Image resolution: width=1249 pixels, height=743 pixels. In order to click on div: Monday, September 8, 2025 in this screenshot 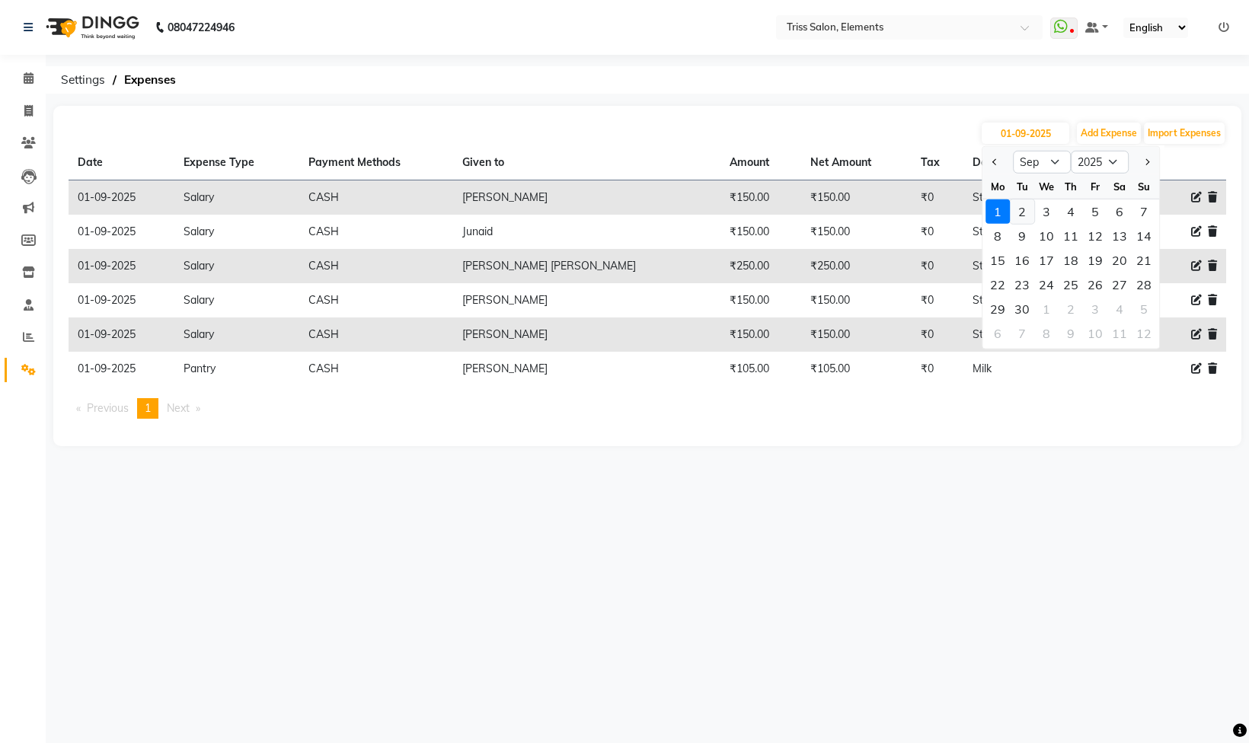, I will do `click(997, 236)`.